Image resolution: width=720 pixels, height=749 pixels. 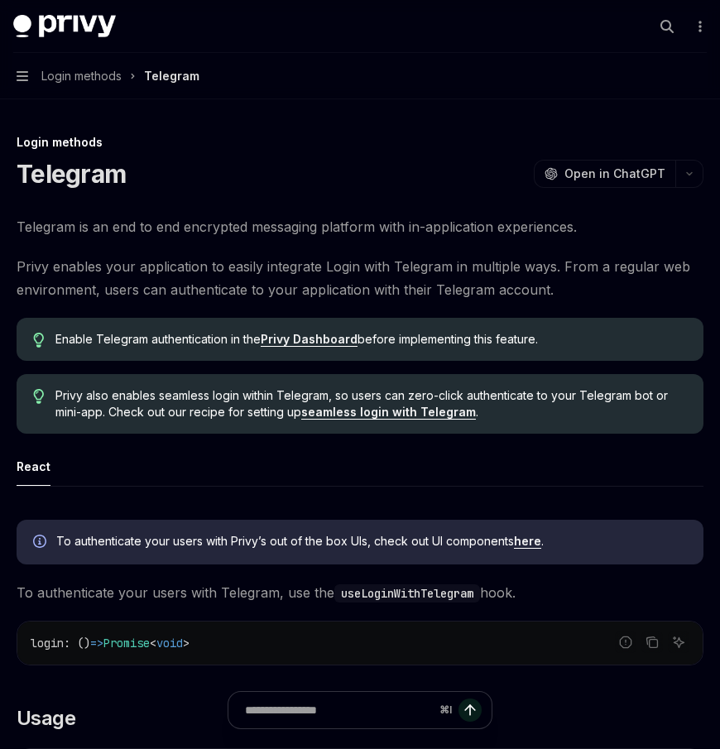 What do you see at coordinates (360, 278) in the screenshot?
I see `span: Privy enables your application to easily integrate Login with Telegram in multiple ways. From a r...` at bounding box center [360, 278].